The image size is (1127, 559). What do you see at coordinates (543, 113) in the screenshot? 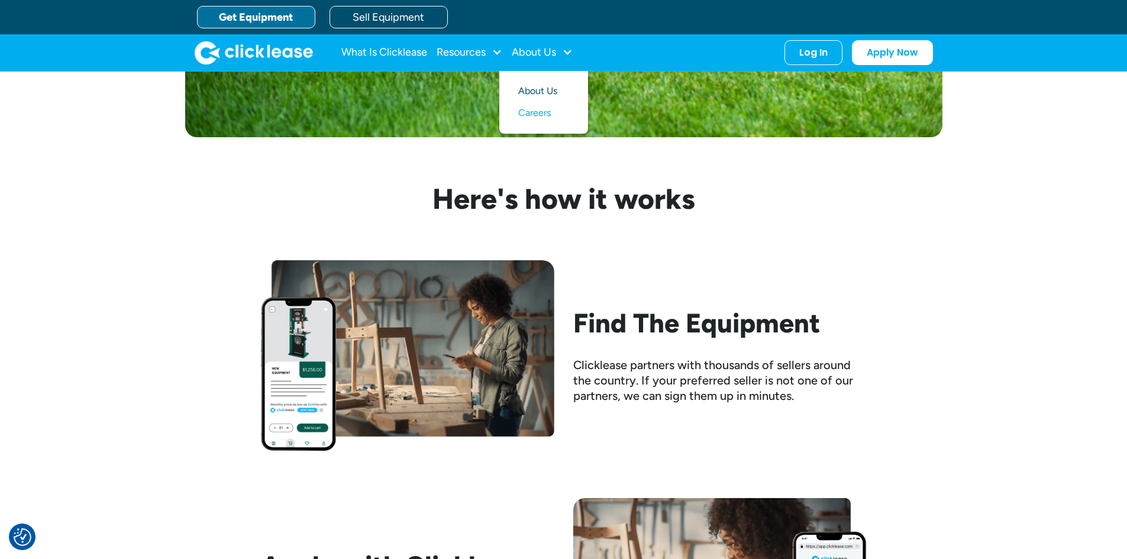
I see `a: Careers` at bounding box center [543, 113].